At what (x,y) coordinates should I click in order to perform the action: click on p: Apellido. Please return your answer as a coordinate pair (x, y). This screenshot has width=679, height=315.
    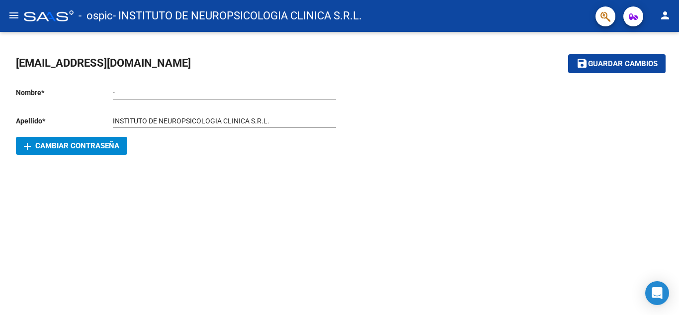
    Looking at the image, I should click on (64, 121).